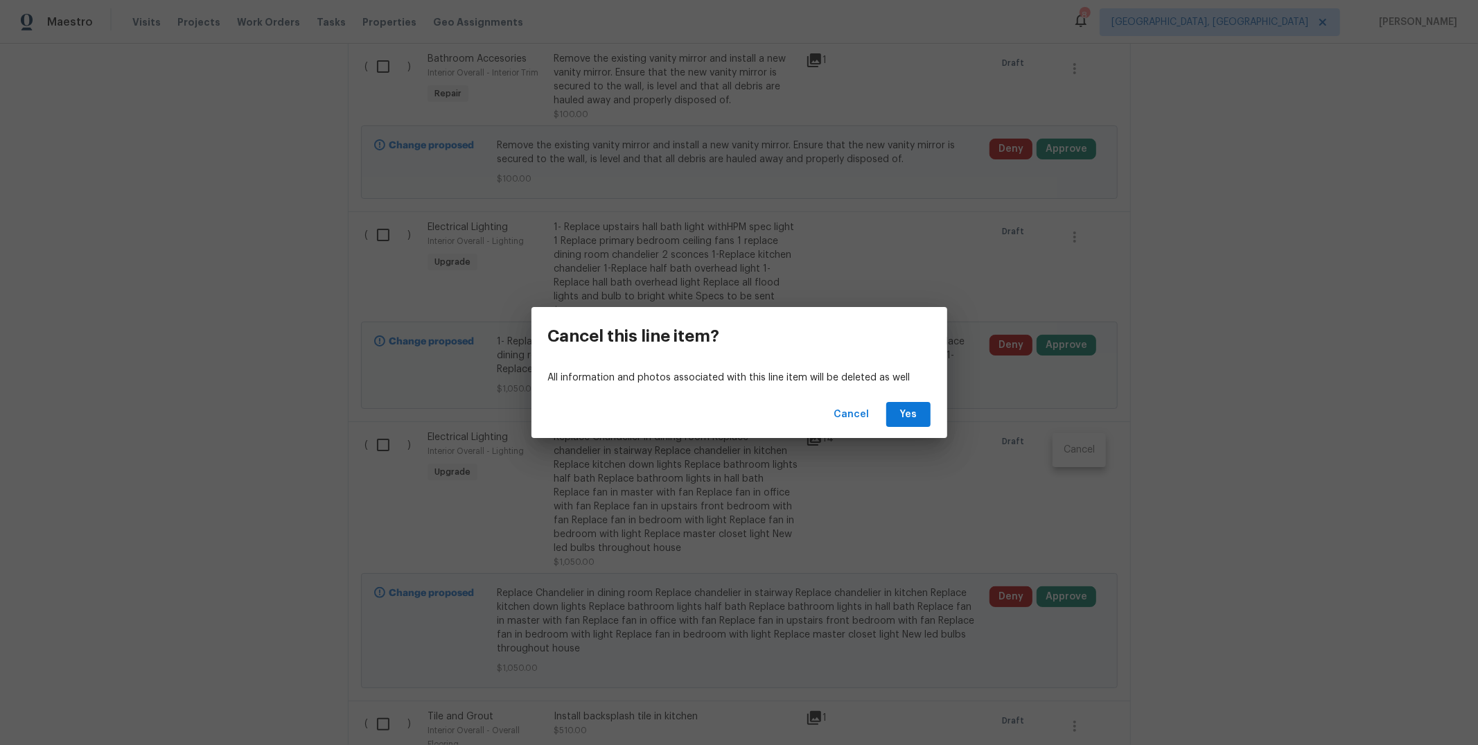 Image resolution: width=1478 pixels, height=745 pixels. I want to click on button: Cancel, so click(851, 414).